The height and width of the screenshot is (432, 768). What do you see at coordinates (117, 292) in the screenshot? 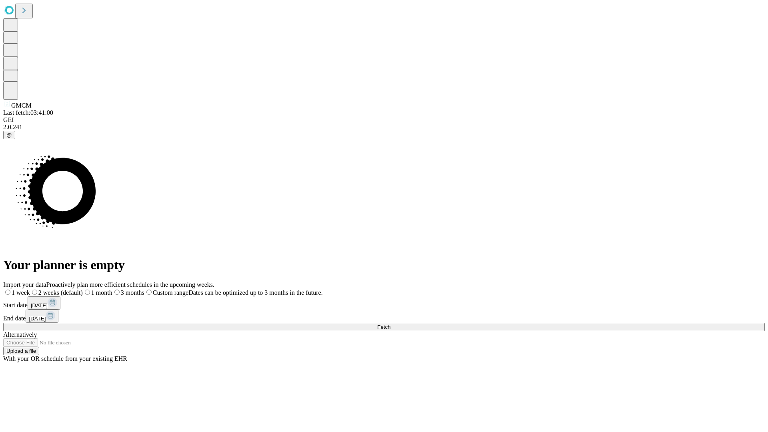
I see `input: 3 months` at bounding box center [117, 292].